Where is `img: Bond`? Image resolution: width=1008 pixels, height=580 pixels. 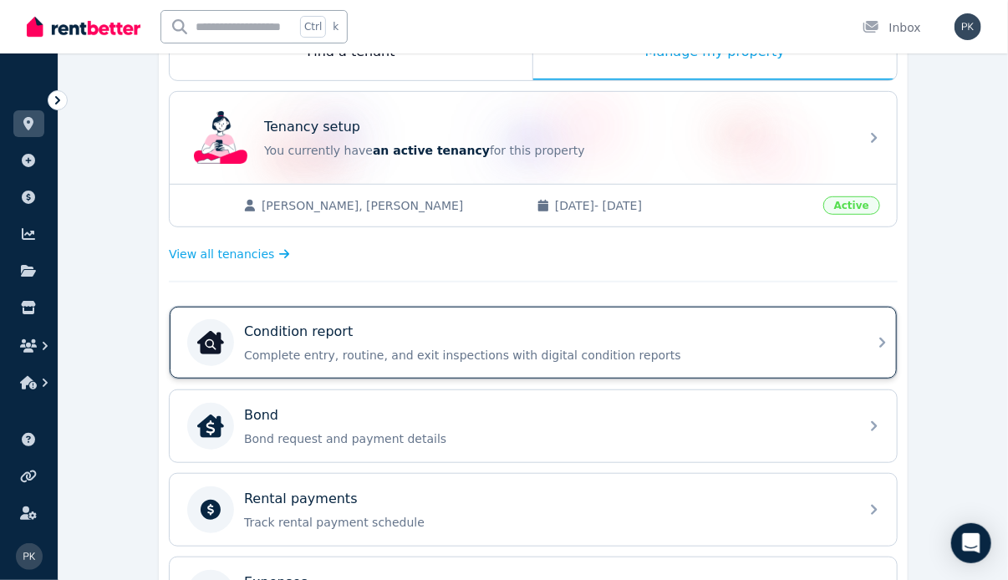
img: Bond is located at coordinates (211, 426).